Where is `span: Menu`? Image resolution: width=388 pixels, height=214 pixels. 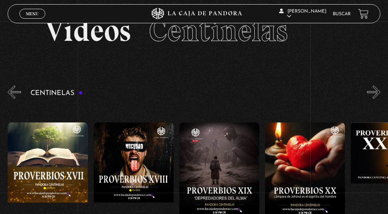 span: Menu is located at coordinates (32, 14).